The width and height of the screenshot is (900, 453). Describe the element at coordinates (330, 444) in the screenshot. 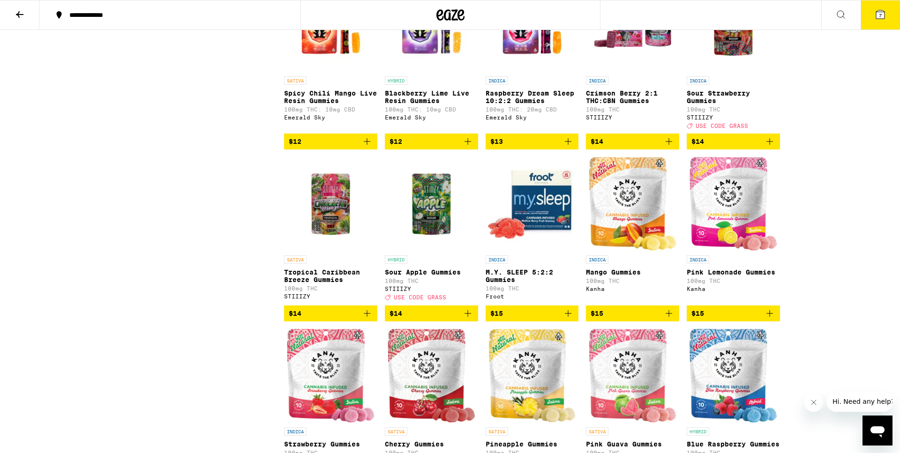

I see `p: Strawberry Gummies` at that location.